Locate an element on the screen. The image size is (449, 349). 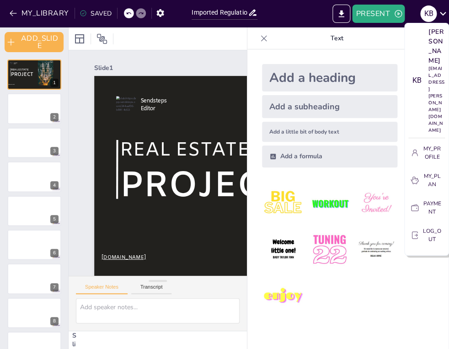
button: MY_PLAN is located at coordinates (427, 180).